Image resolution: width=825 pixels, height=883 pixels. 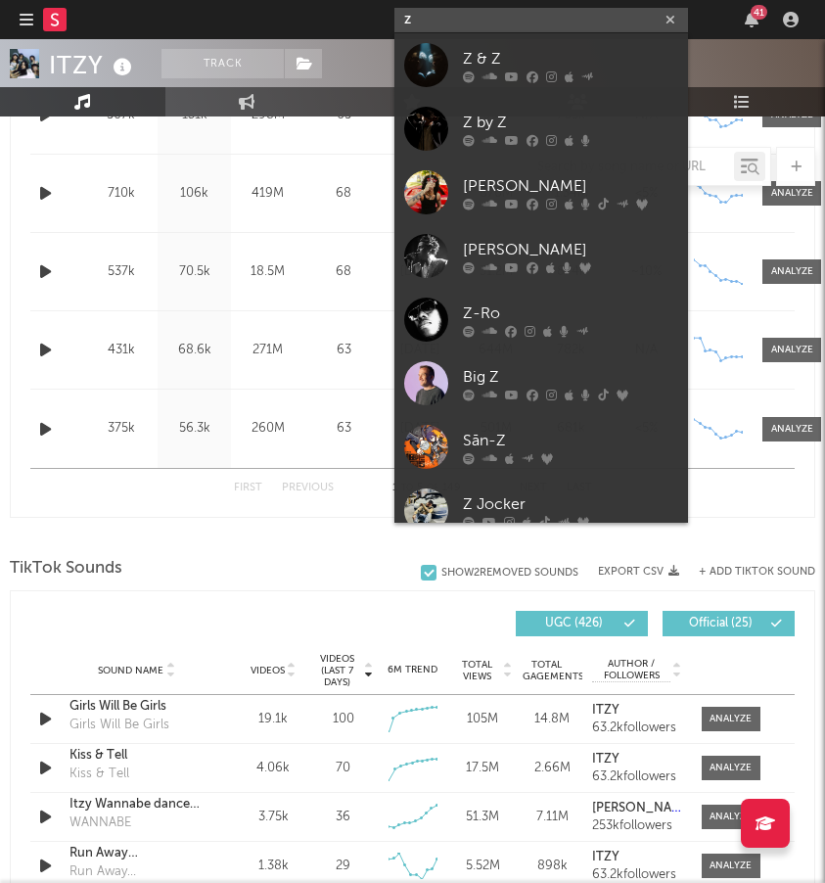 What do you see at coordinates (120, 272) in the screenshot?
I see `div: 537k` at bounding box center [120, 272].